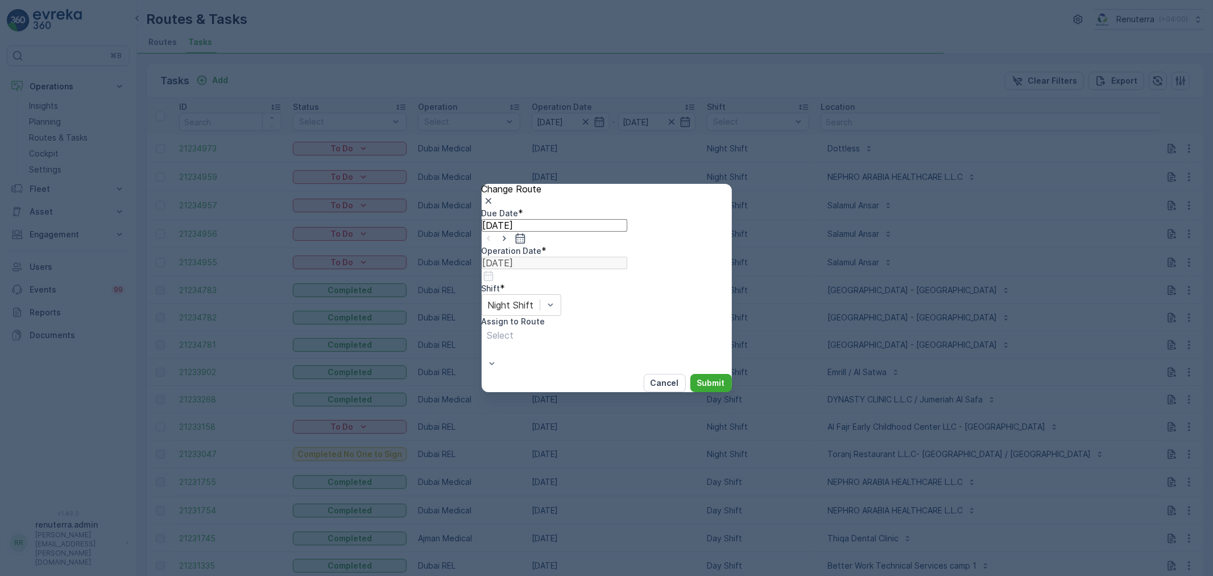 The width and height of the screenshot is (1213, 576). I want to click on p: Cancel, so click(665, 383).